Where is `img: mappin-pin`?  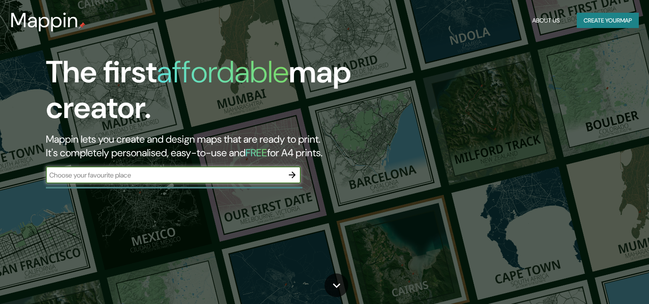
img: mappin-pin is located at coordinates (82, 25).